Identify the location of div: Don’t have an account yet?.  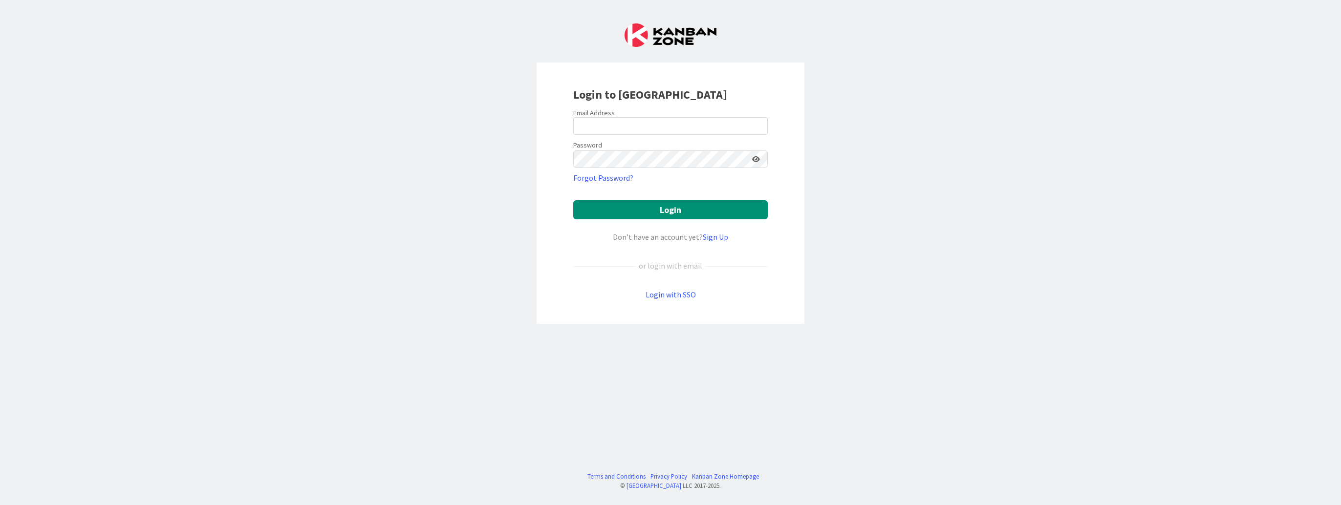
(670, 237).